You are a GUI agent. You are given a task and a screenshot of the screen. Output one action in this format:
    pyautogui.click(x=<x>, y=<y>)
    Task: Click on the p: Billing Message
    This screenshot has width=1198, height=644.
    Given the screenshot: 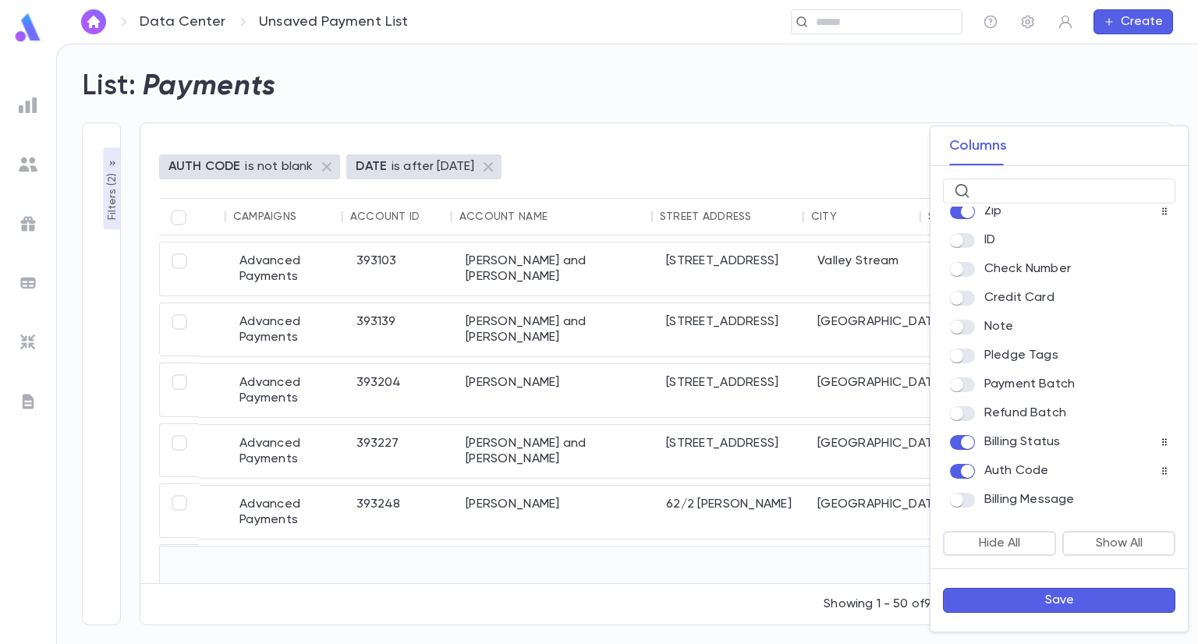 What is the action you would take?
    pyautogui.click(x=1029, y=500)
    